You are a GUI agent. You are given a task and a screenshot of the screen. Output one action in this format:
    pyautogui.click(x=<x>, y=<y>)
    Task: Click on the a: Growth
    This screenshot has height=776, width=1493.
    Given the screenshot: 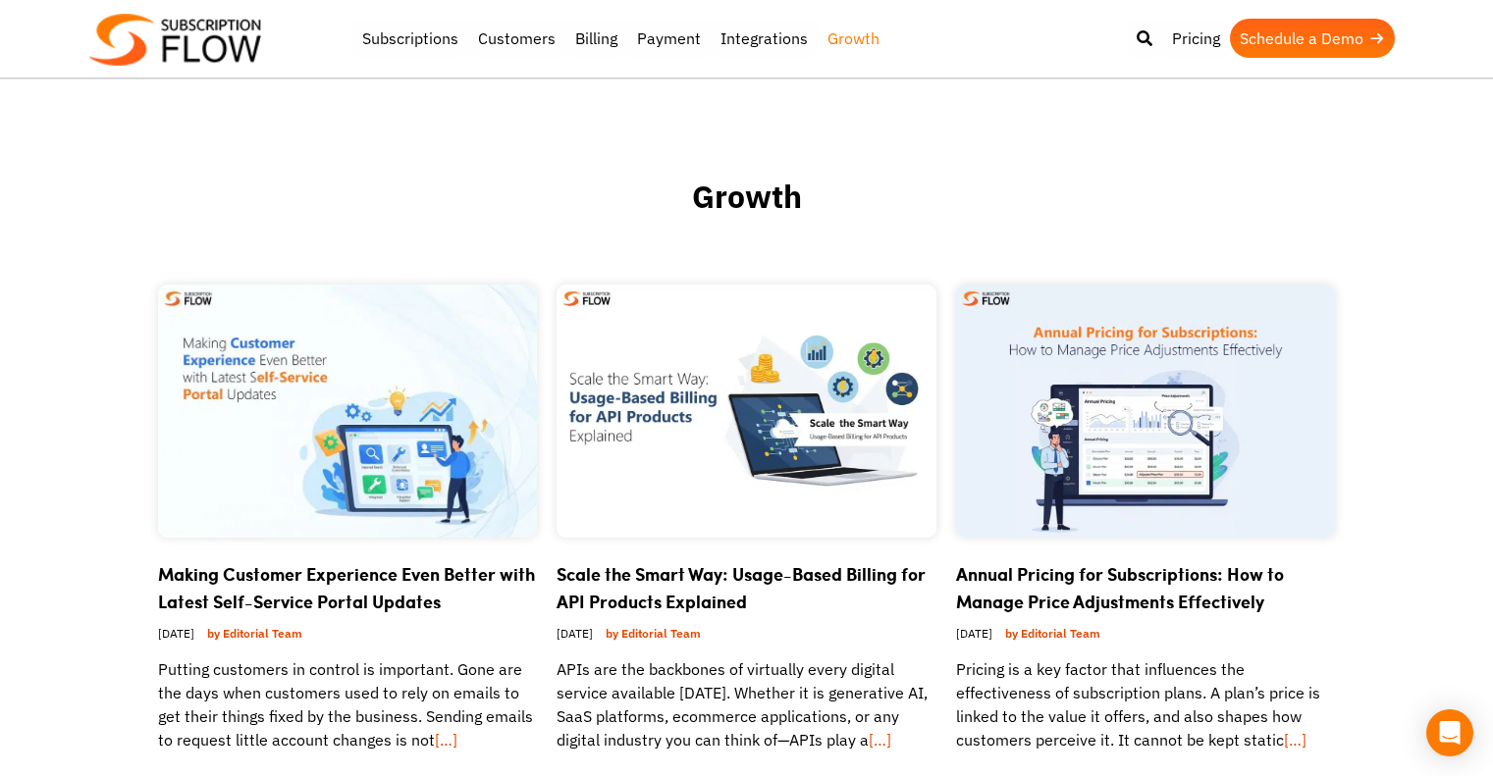 What is the action you would take?
    pyautogui.click(x=853, y=38)
    